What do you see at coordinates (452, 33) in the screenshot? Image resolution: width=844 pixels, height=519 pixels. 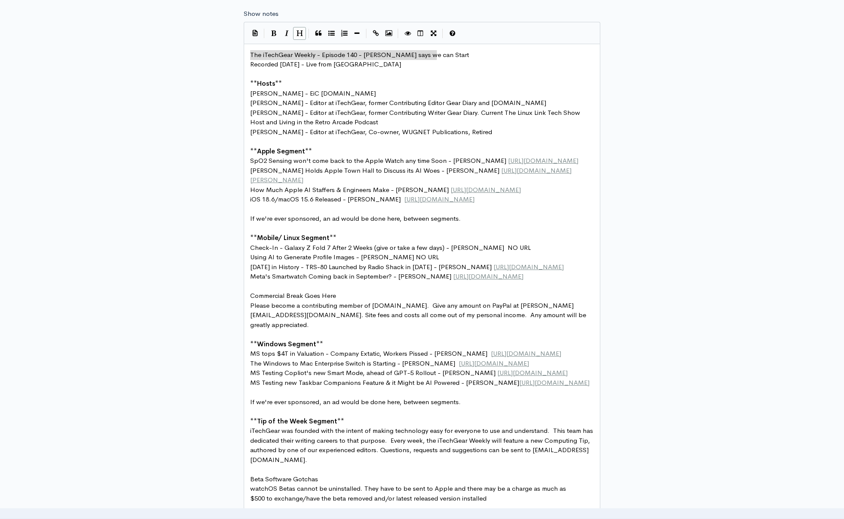 I see `button: Markdown Guide` at bounding box center [452, 33].